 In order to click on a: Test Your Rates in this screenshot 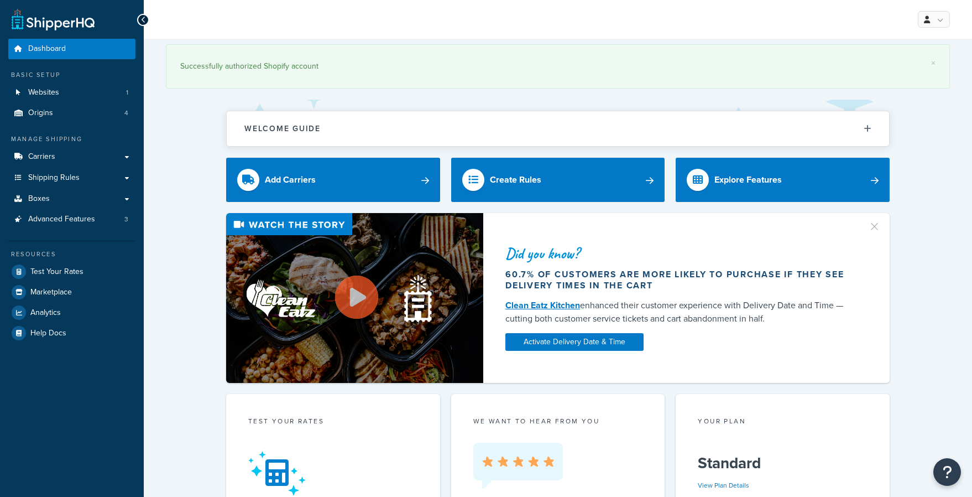, I will do `click(72, 272)`.